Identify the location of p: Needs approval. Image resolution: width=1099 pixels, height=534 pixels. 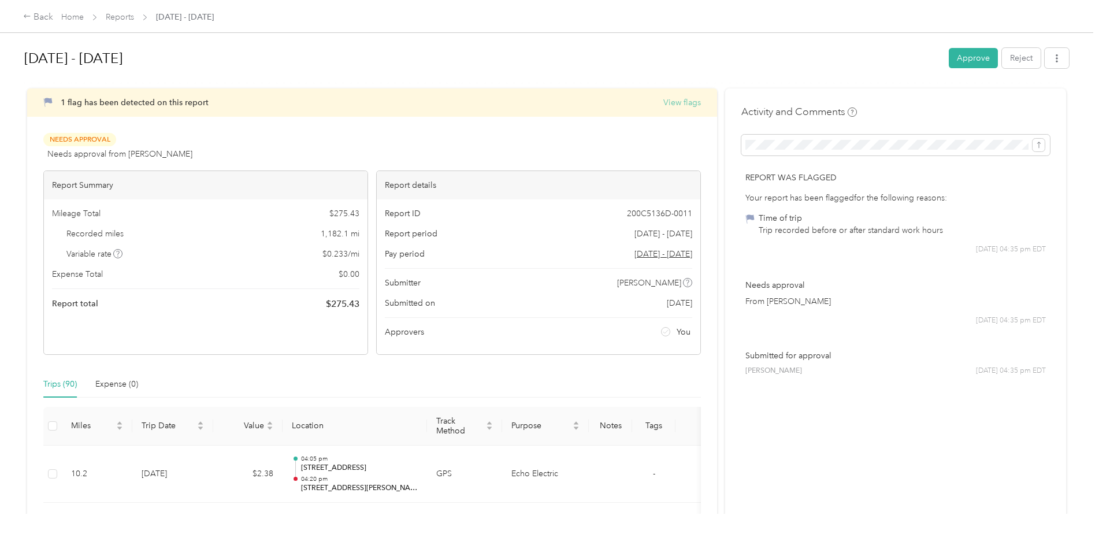
(895, 285).